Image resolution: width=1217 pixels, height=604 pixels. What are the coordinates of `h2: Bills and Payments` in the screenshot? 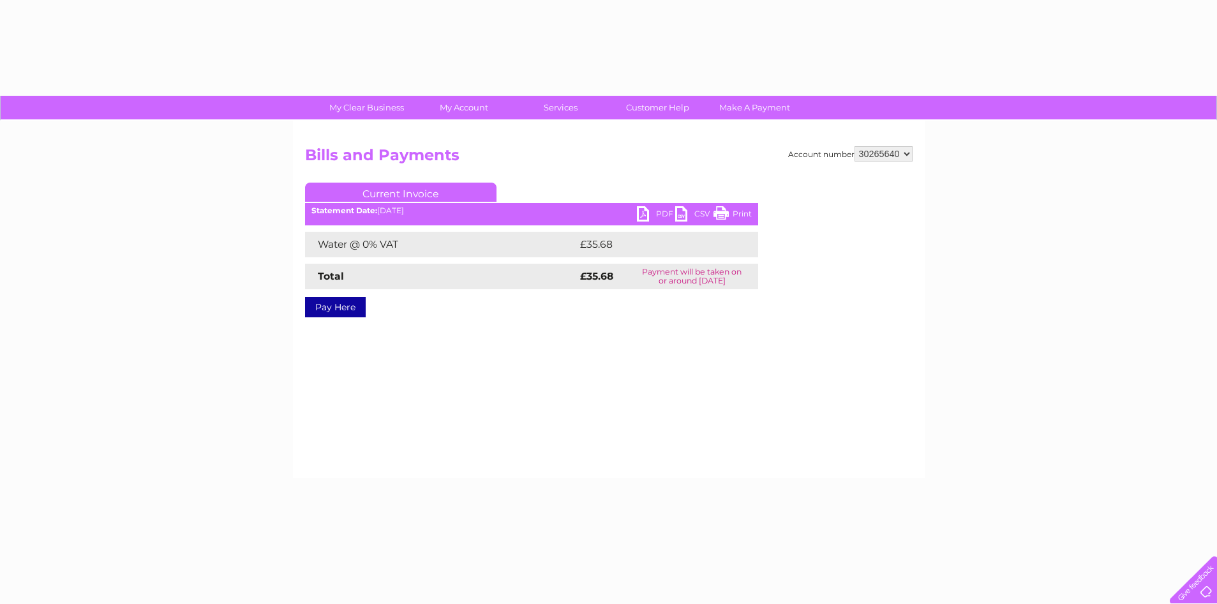 It's located at (609, 158).